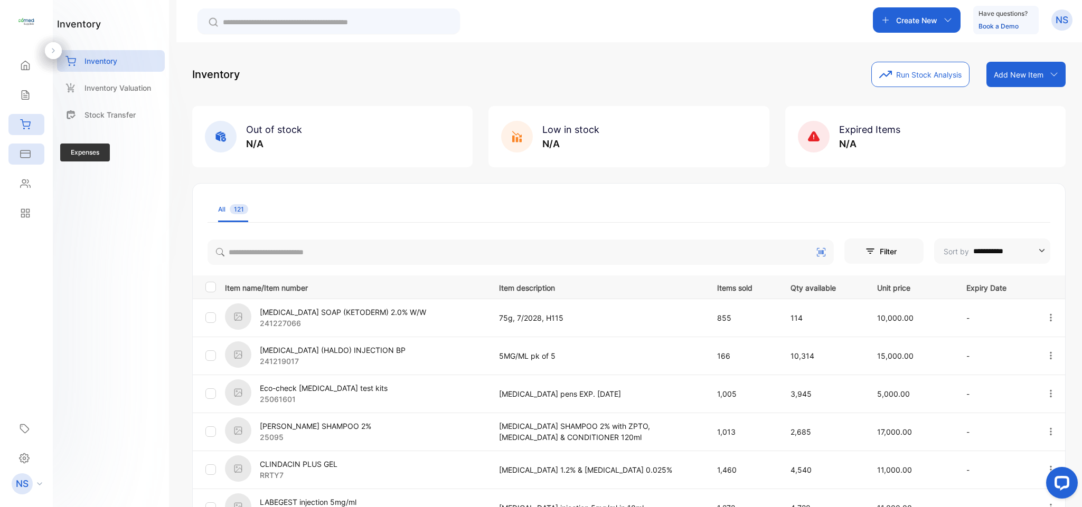  What do you see at coordinates (920, 74) in the screenshot?
I see `button: Run Stock Analysis` at bounding box center [920, 74].